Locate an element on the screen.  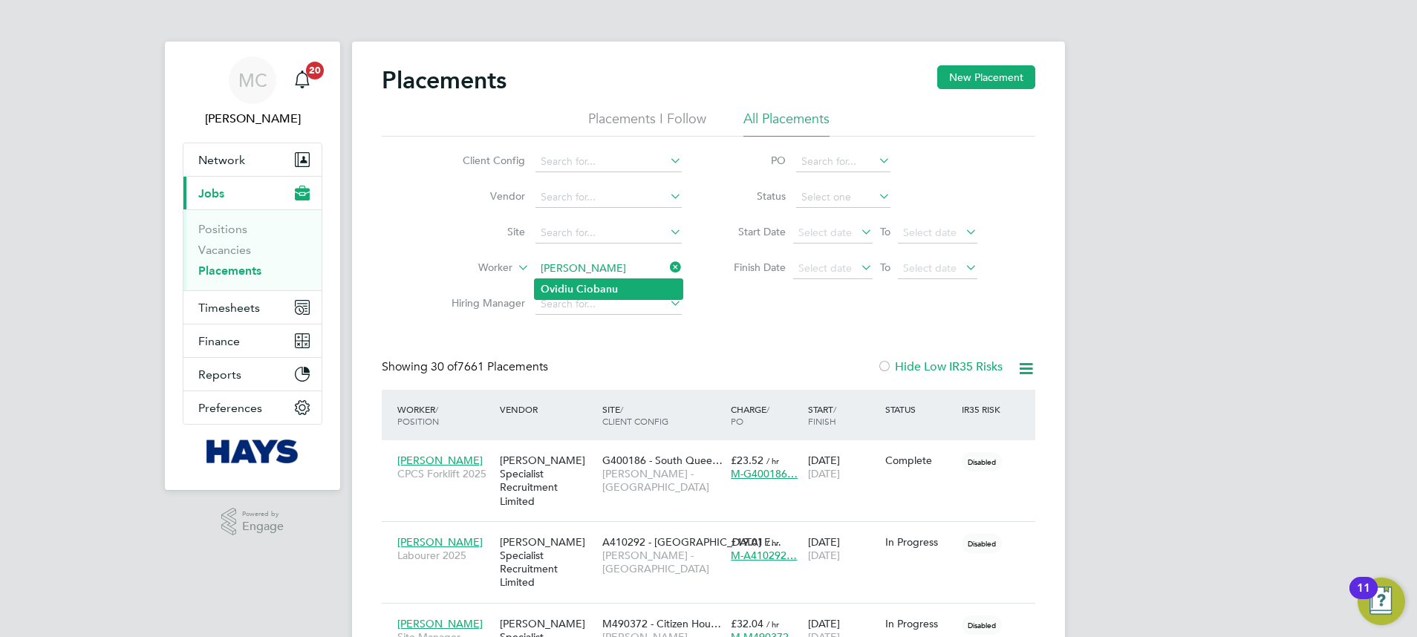
span: Jobs is located at coordinates (211, 193).